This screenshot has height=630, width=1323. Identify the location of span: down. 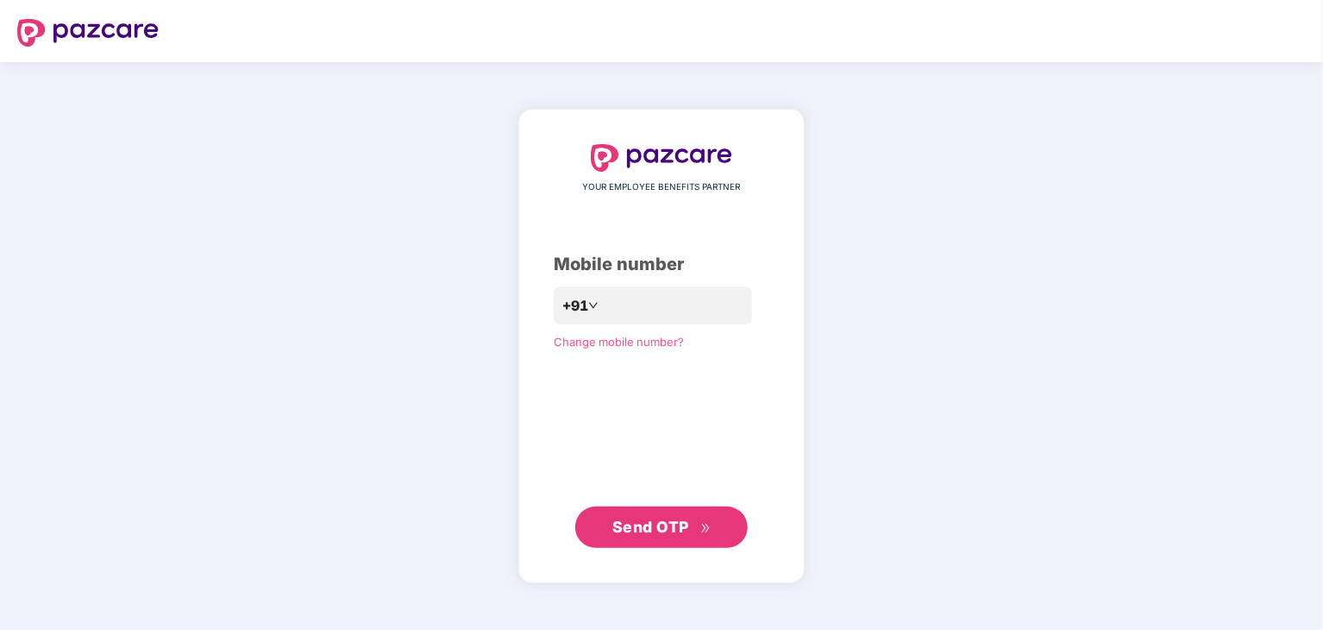
(593, 305).